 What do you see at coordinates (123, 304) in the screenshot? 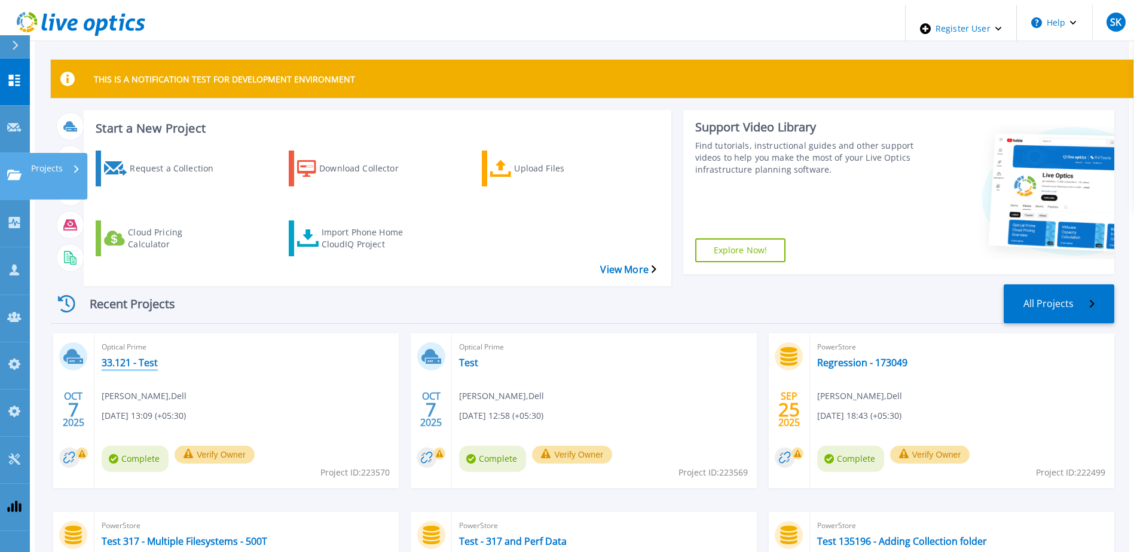
I see `div: Recent Projects` at bounding box center [123, 304].